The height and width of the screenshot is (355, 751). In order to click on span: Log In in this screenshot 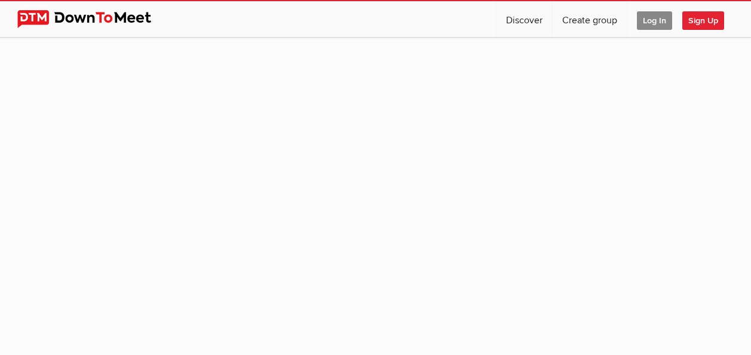, I will do `click(654, 20)`.